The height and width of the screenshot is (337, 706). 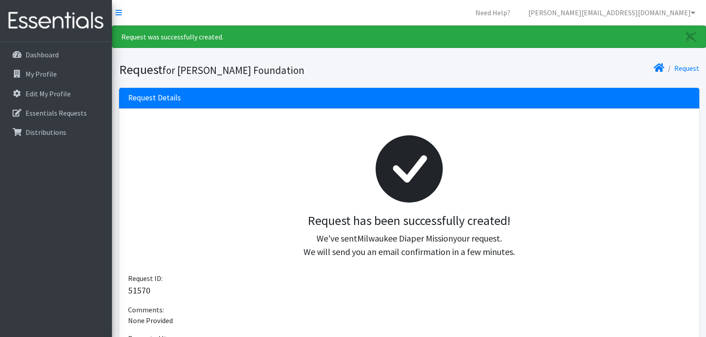 I want to click on span: Request ID:, so click(x=145, y=278).